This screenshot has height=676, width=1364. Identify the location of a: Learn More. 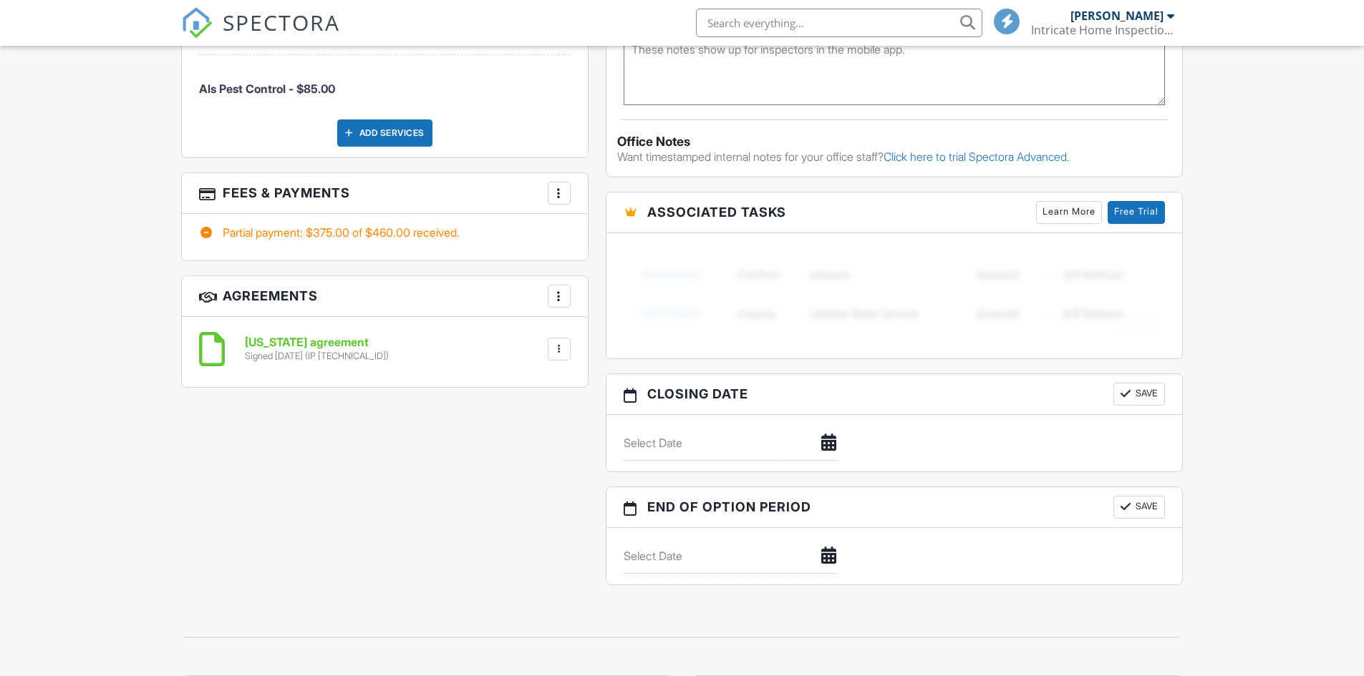
(1069, 213).